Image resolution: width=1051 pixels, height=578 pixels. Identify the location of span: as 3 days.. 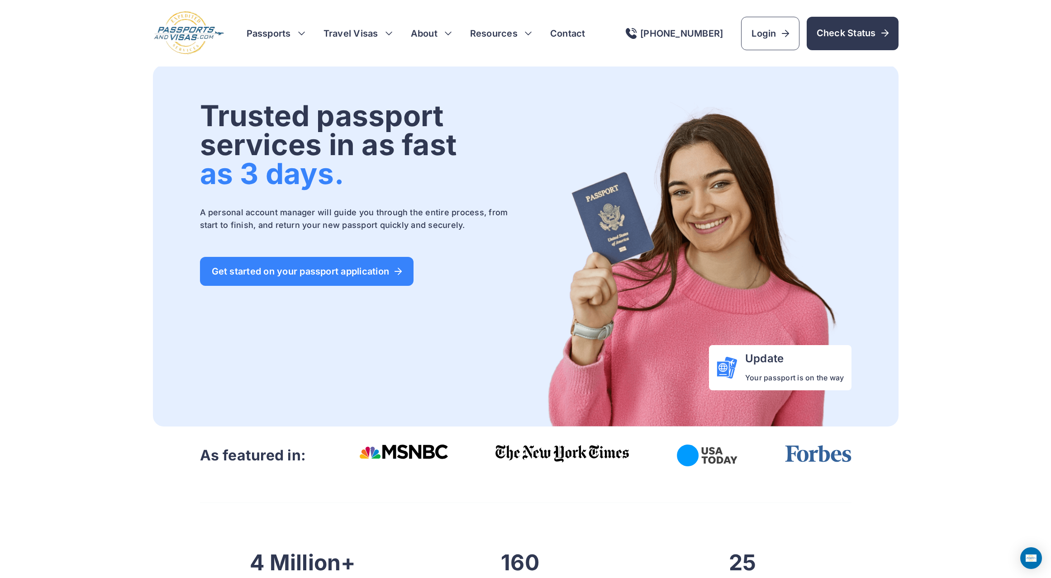
(272, 173).